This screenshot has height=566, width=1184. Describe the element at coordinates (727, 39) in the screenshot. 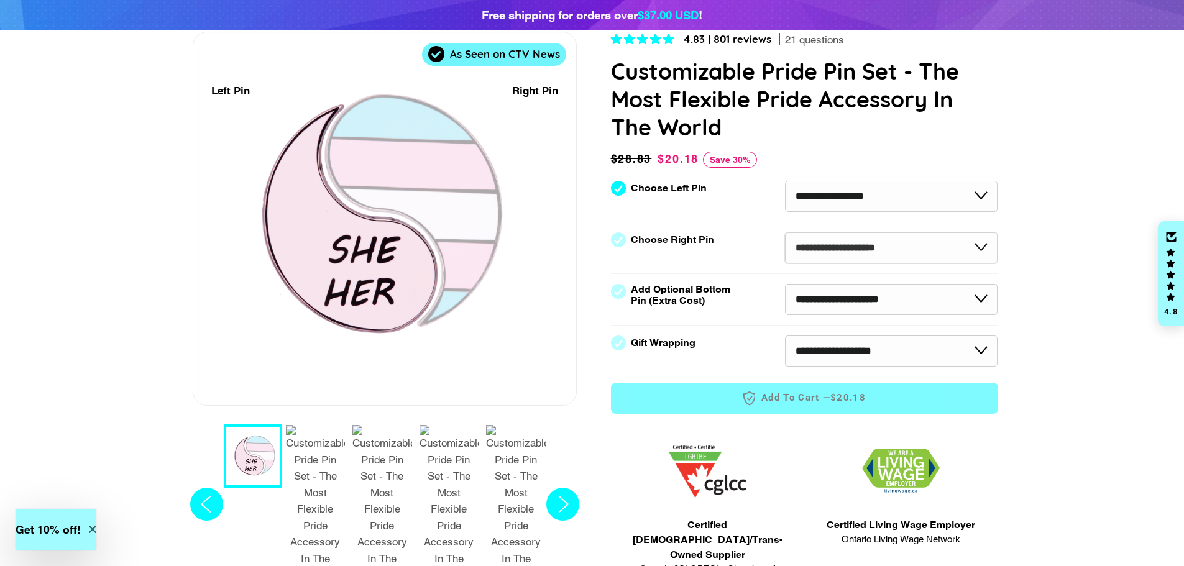

I see `span: 4.83 | 801 reviews` at that location.